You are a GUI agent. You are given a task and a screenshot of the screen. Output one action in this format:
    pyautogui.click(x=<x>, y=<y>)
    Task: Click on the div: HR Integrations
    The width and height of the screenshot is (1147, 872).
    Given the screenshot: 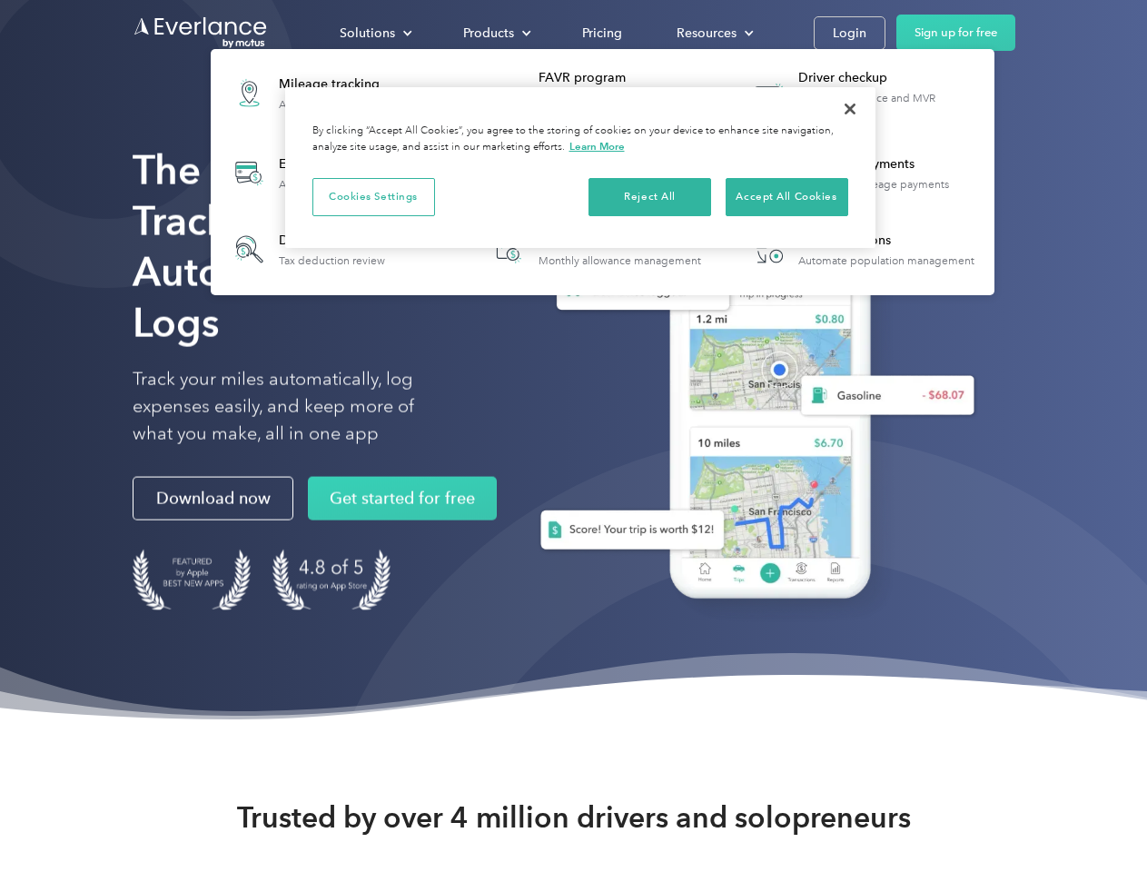 What is the action you would take?
    pyautogui.click(x=887, y=241)
    